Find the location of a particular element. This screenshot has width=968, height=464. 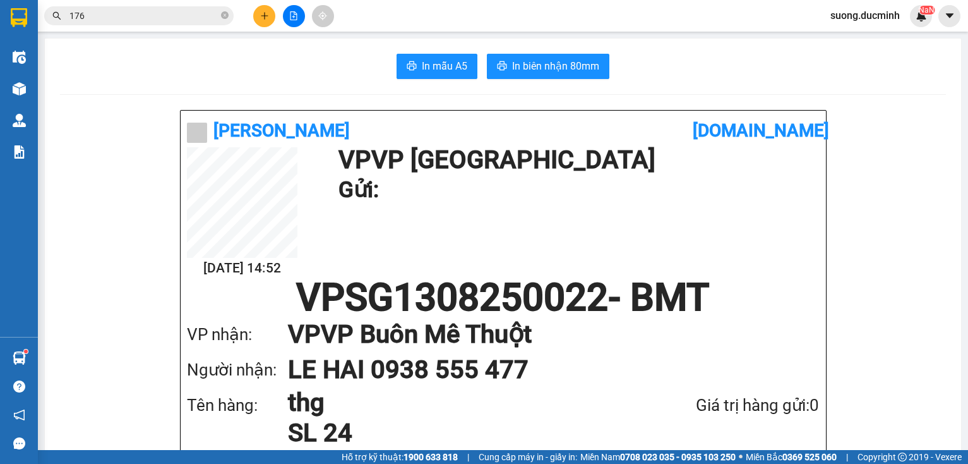

span: aim is located at coordinates (323, 16).